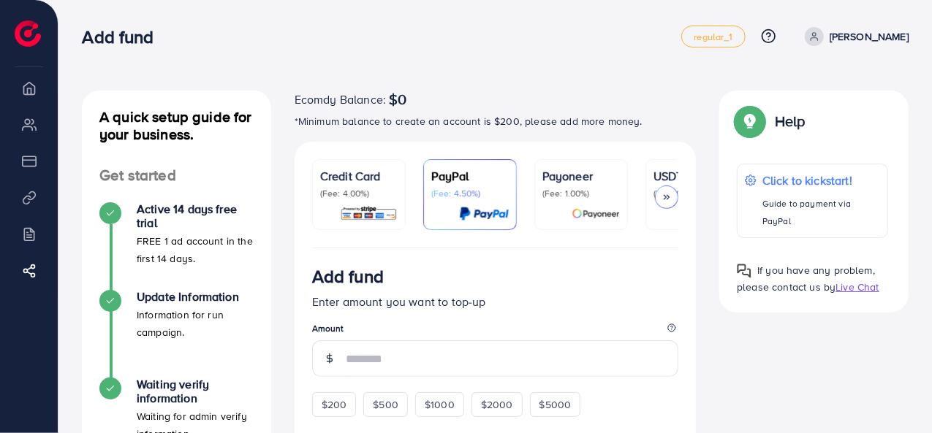  Describe the element at coordinates (195, 297) in the screenshot. I see `h4: Update Information` at that location.